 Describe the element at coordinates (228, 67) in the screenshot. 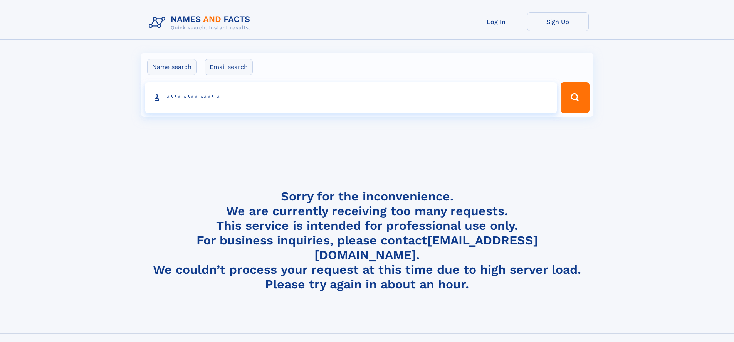

I see `label: Email search` at that location.